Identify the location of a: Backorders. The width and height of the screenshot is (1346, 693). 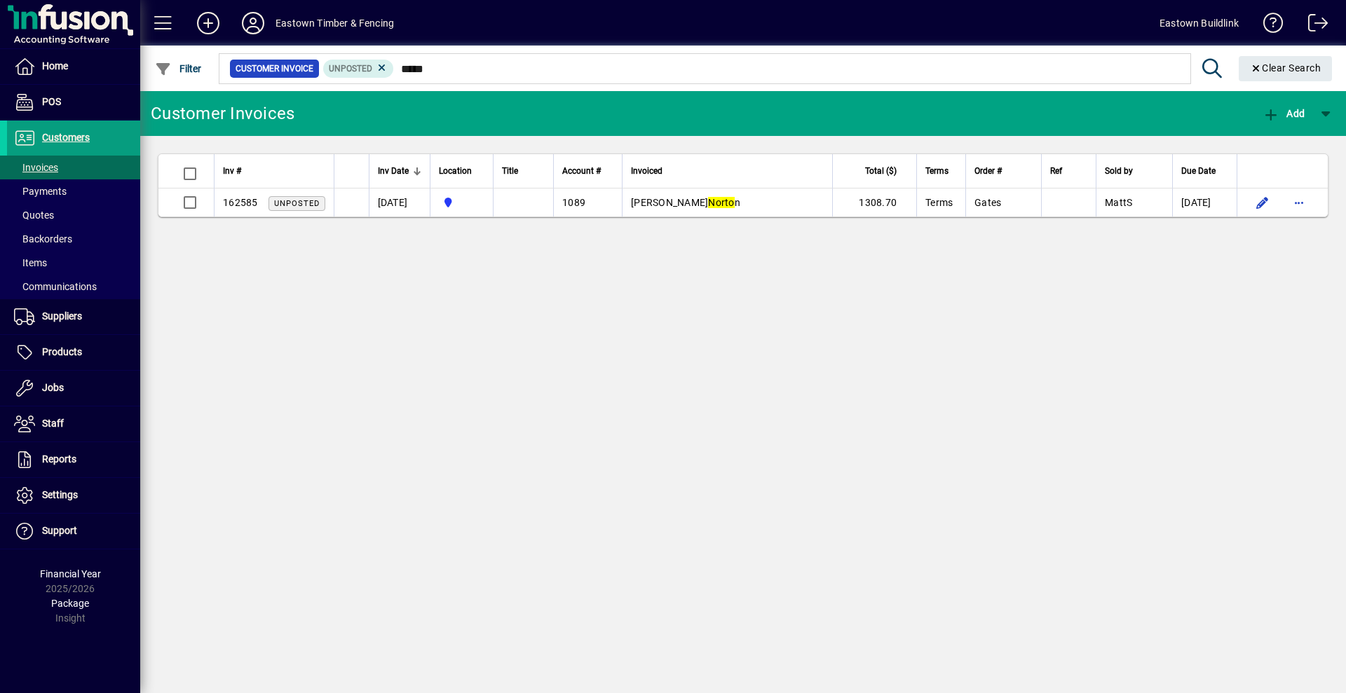
(74, 239).